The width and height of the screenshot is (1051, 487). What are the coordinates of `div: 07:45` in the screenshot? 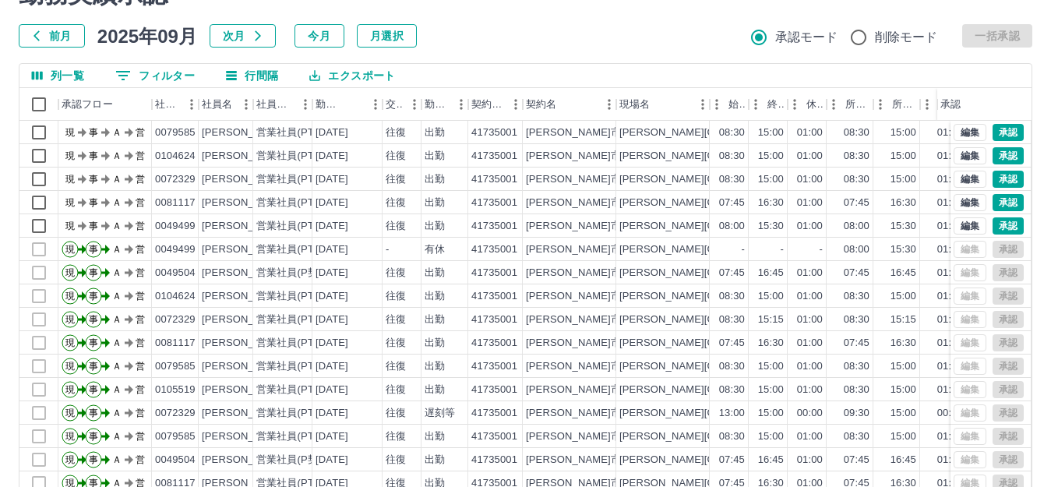 It's located at (731, 273).